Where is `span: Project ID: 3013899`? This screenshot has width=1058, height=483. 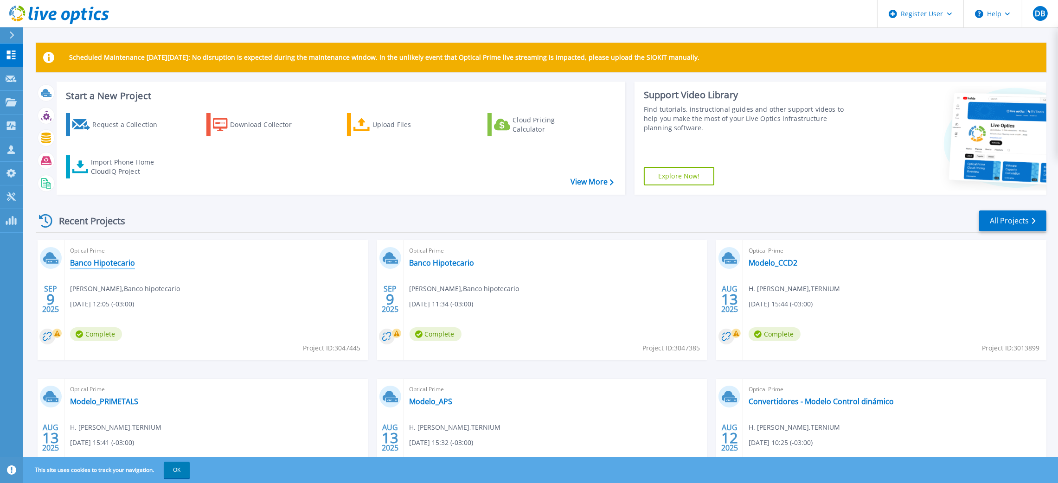
span: Project ID: 3013899 is located at coordinates (1010, 348).